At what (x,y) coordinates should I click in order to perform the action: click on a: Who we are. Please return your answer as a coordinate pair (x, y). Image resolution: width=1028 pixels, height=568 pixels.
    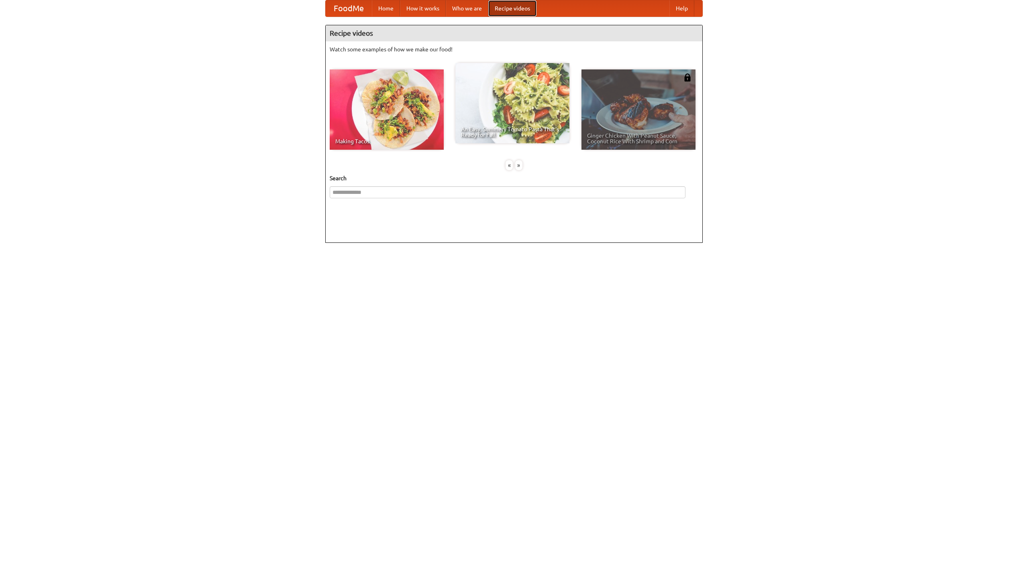
    Looking at the image, I should click on (467, 8).